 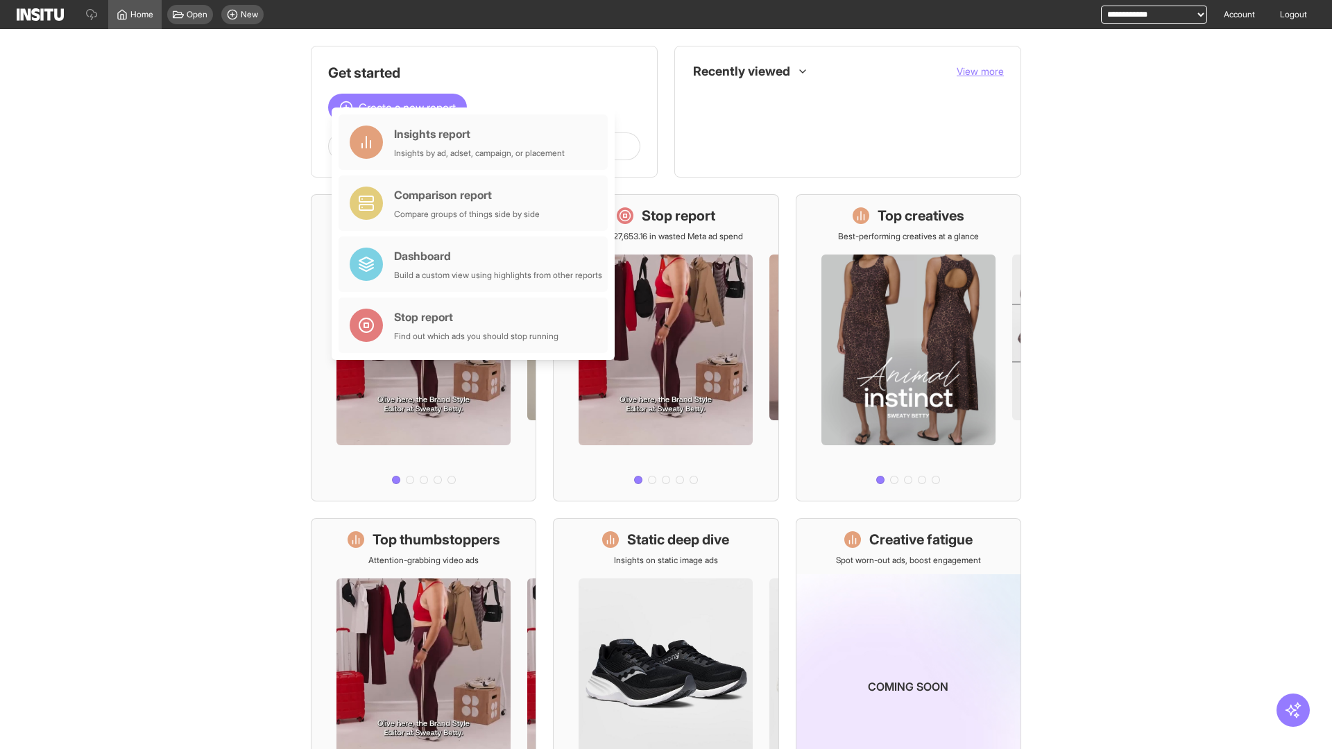 What do you see at coordinates (908, 237) in the screenshot?
I see `p: Best-performing creatives at a glance` at bounding box center [908, 237].